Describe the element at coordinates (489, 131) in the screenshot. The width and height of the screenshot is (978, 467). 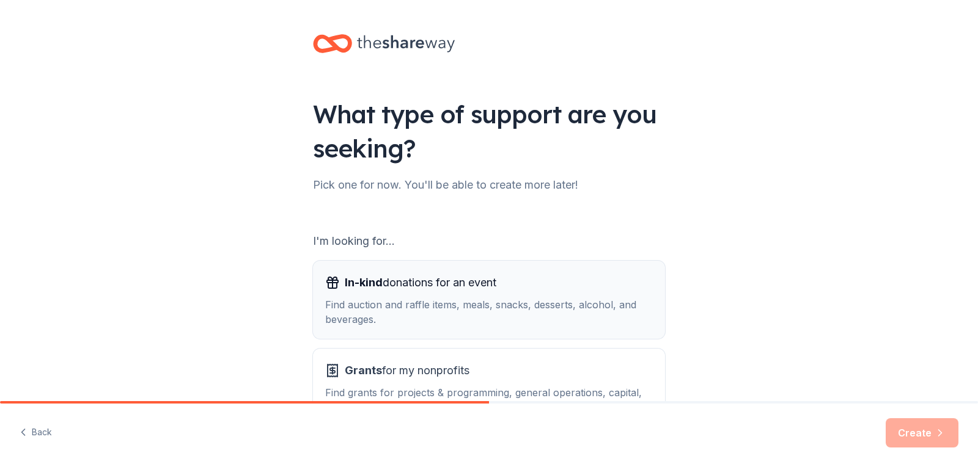
I see `div: What type of support are you seeking?` at that location.